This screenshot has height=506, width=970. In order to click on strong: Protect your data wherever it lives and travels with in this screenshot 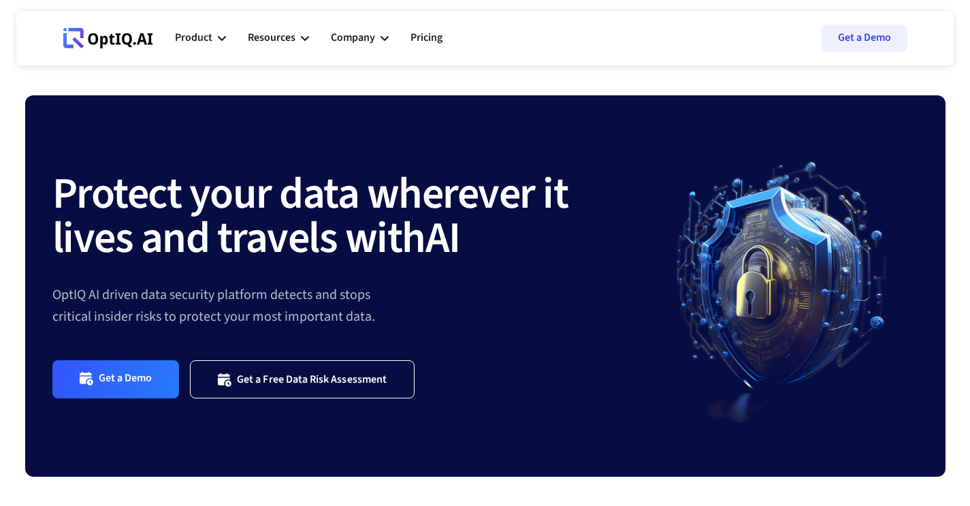, I will do `click(310, 216)`.